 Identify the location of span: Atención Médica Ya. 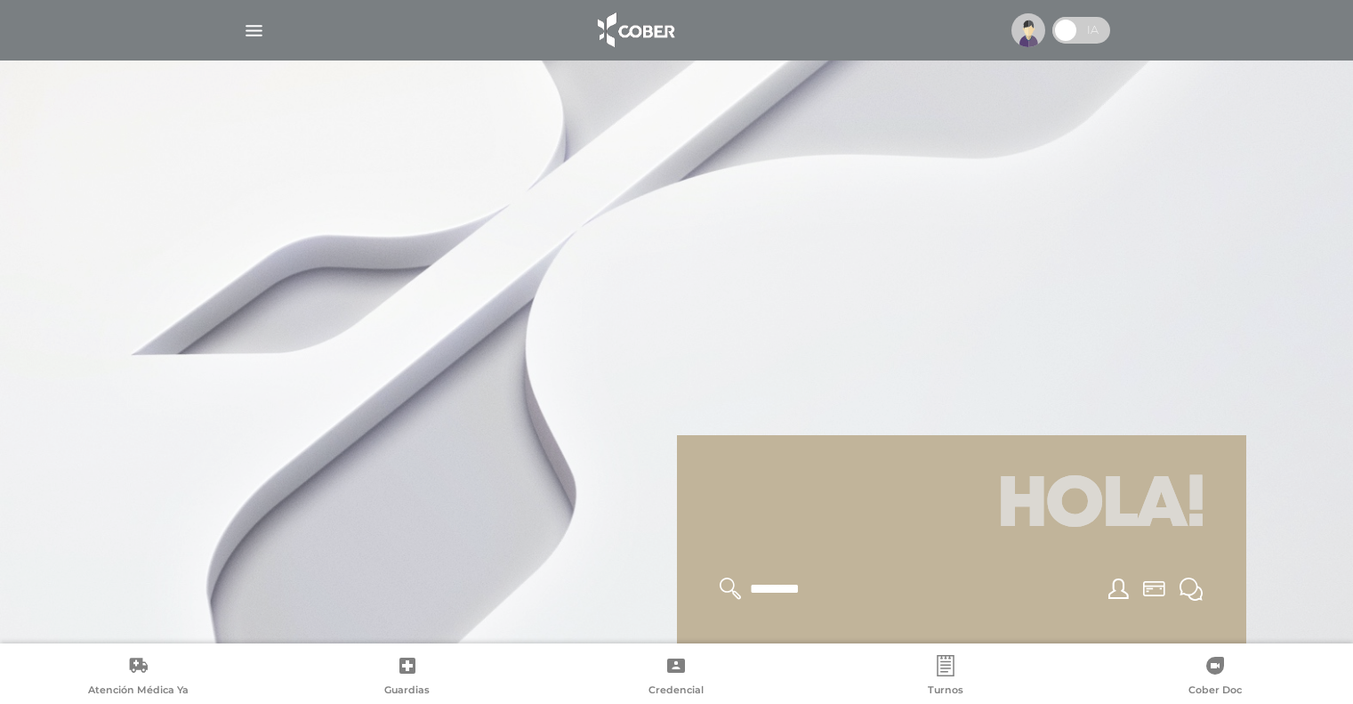
(138, 691).